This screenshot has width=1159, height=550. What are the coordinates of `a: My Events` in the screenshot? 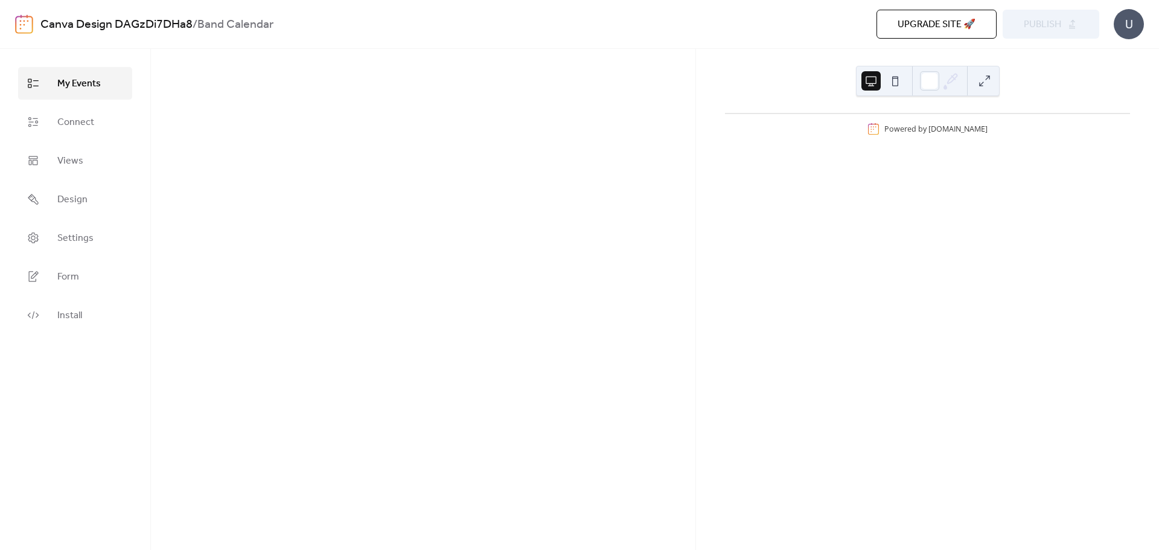 It's located at (75, 83).